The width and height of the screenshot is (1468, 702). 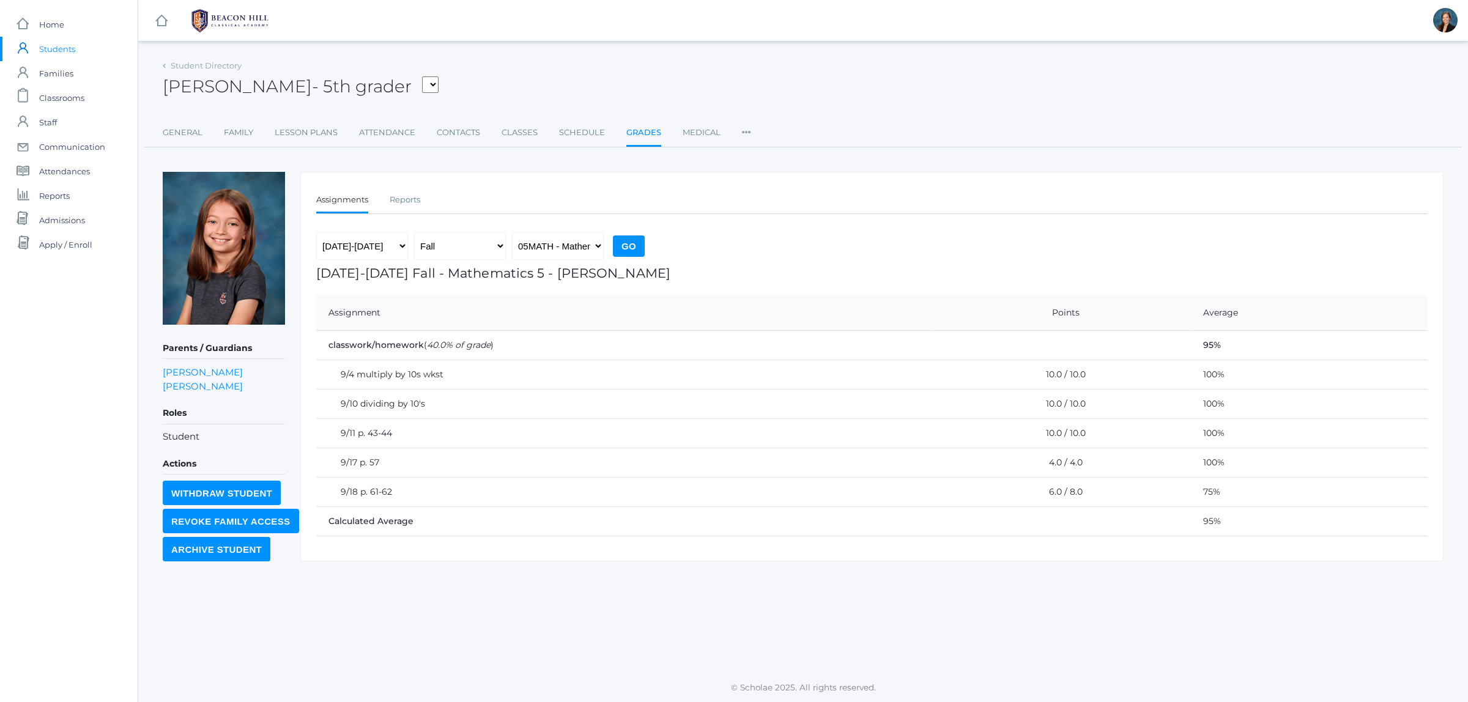 I want to click on img: Ayla Smith, so click(x=224, y=248).